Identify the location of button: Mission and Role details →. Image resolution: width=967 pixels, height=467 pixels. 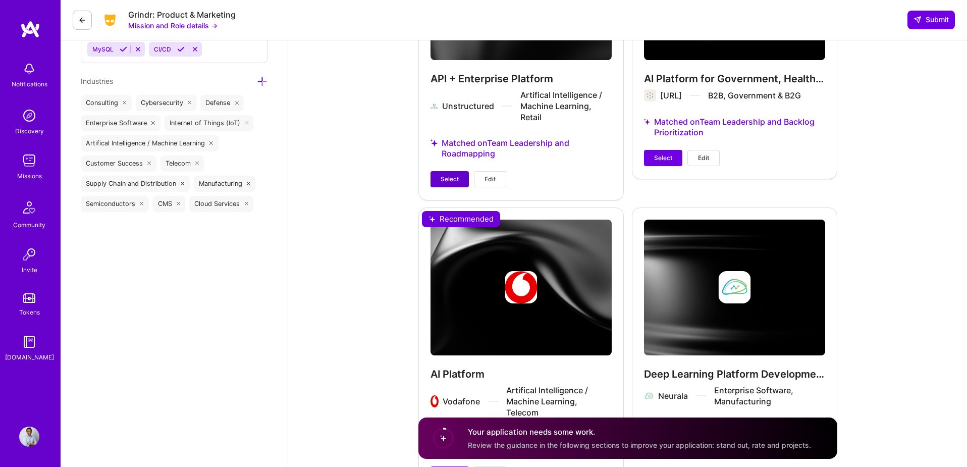
(173, 25).